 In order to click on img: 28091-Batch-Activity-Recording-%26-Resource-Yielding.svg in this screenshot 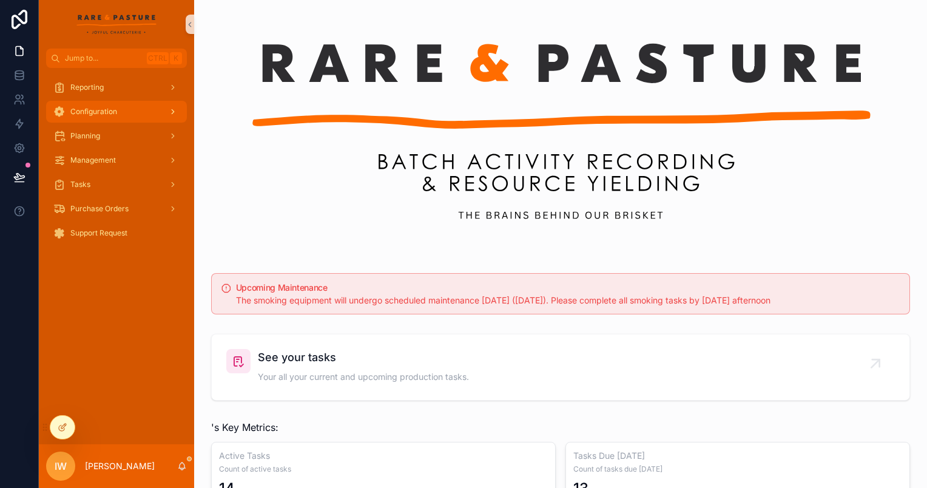, I will do `click(561, 134)`.